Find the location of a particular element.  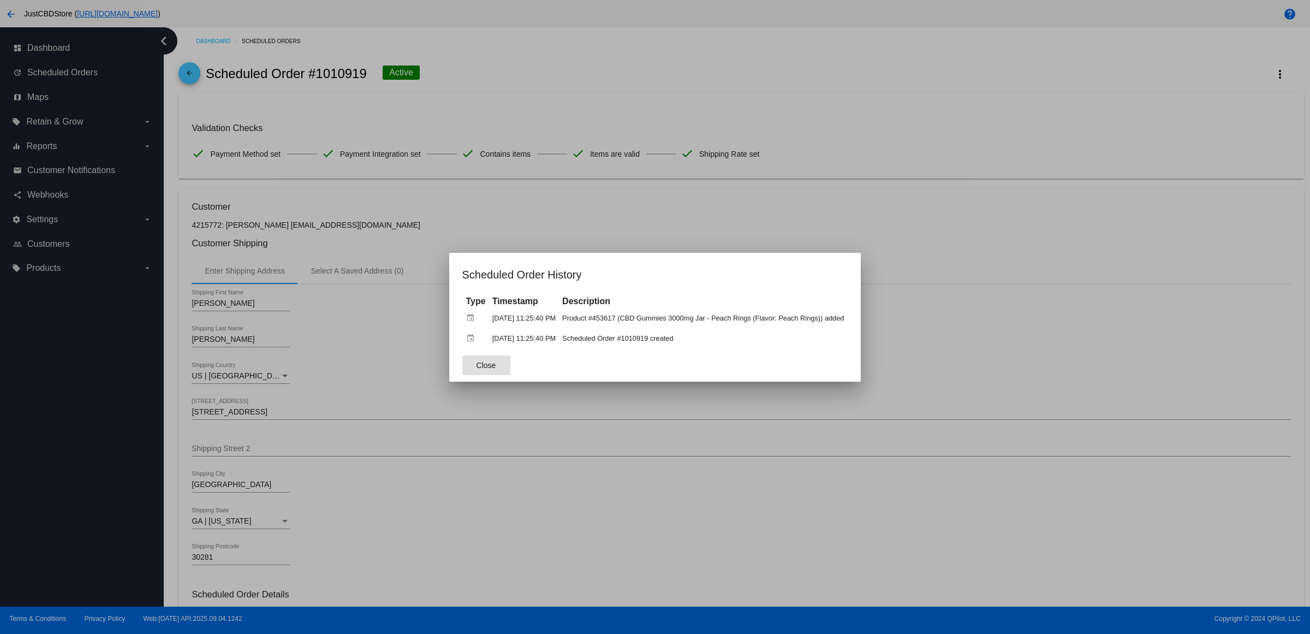

td: Scheduled Order #1010919 created is located at coordinates (703, 338).